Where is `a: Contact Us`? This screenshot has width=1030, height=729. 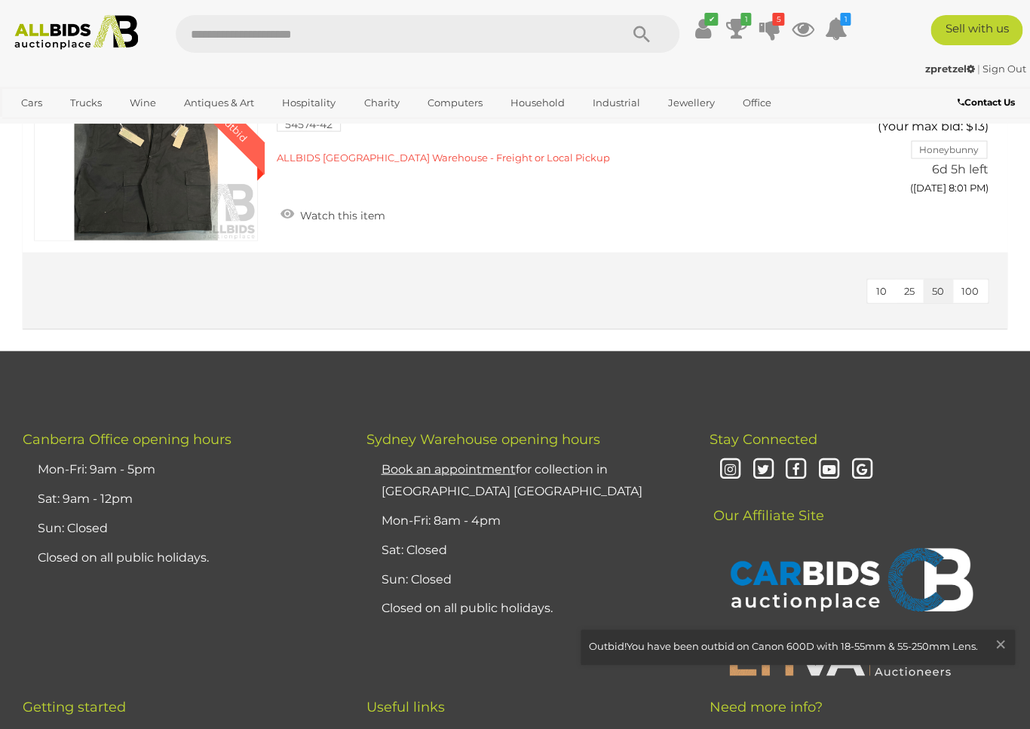 a: Contact Us is located at coordinates (988, 103).